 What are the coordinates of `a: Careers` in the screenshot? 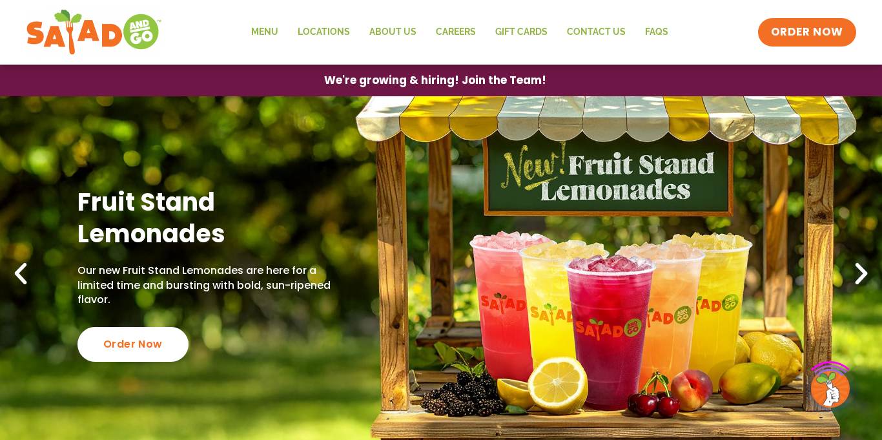 It's located at (456, 32).